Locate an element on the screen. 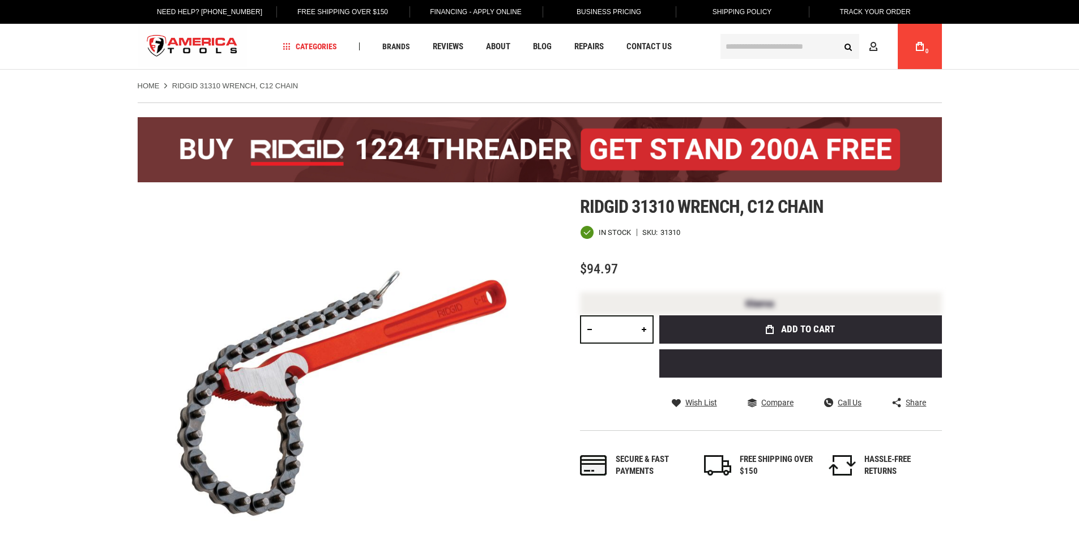 This screenshot has height=535, width=1079. span: $94.97 is located at coordinates (599, 269).